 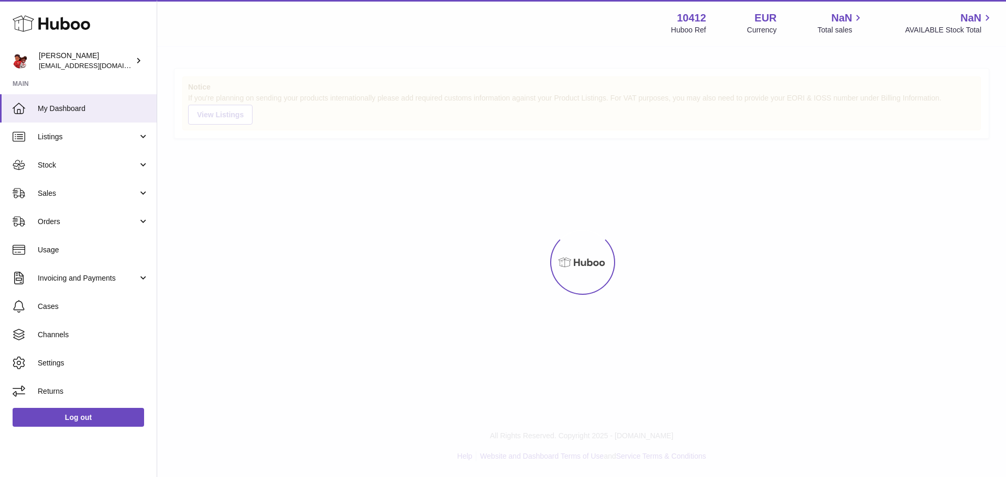 What do you see at coordinates (93, 363) in the screenshot?
I see `span: Settings` at bounding box center [93, 363].